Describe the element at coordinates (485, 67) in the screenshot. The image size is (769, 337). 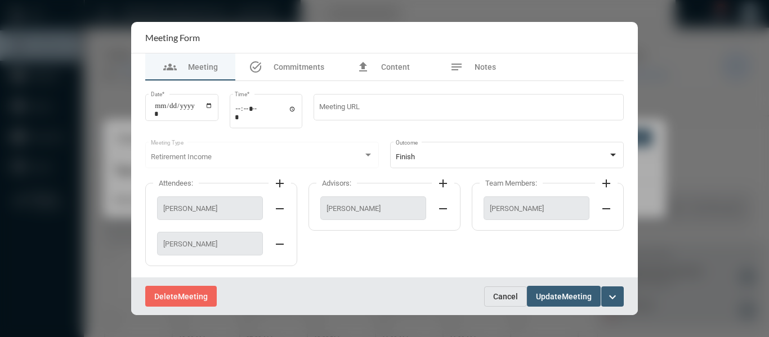
I see `span: Notes` at that location.